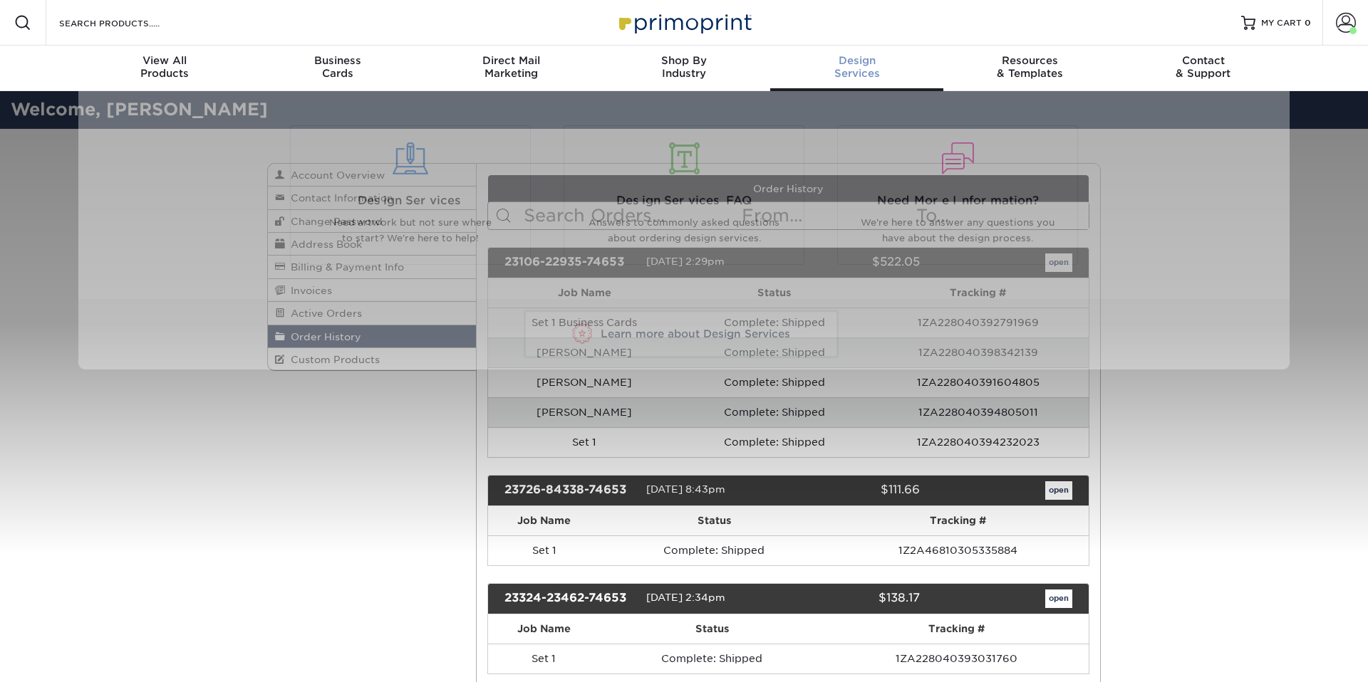  I want to click on td: 1ZA228040393031760, so click(956, 659).